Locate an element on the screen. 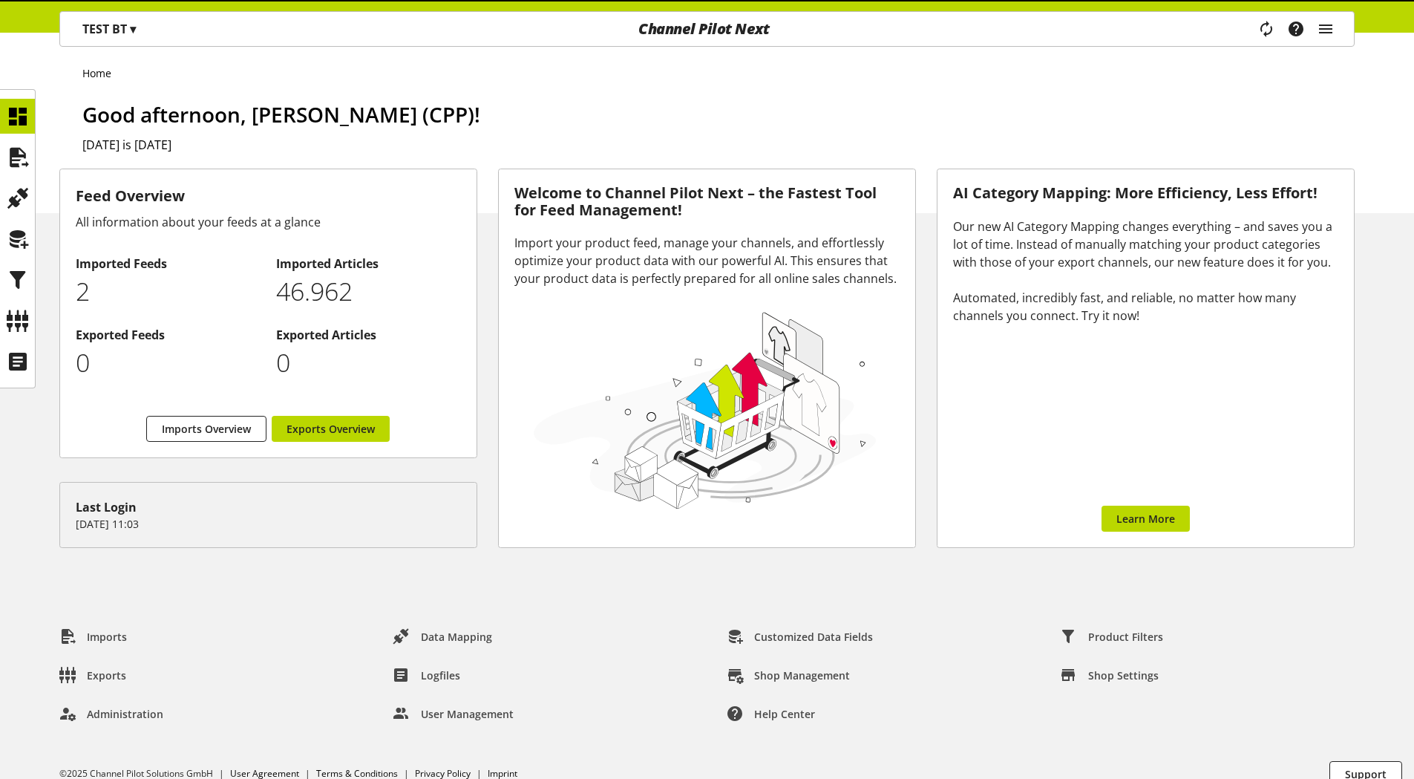  div: Our new AI Category Mapping changes everything – and saves you a lot of time. Instead of manually... is located at coordinates (1145, 271).